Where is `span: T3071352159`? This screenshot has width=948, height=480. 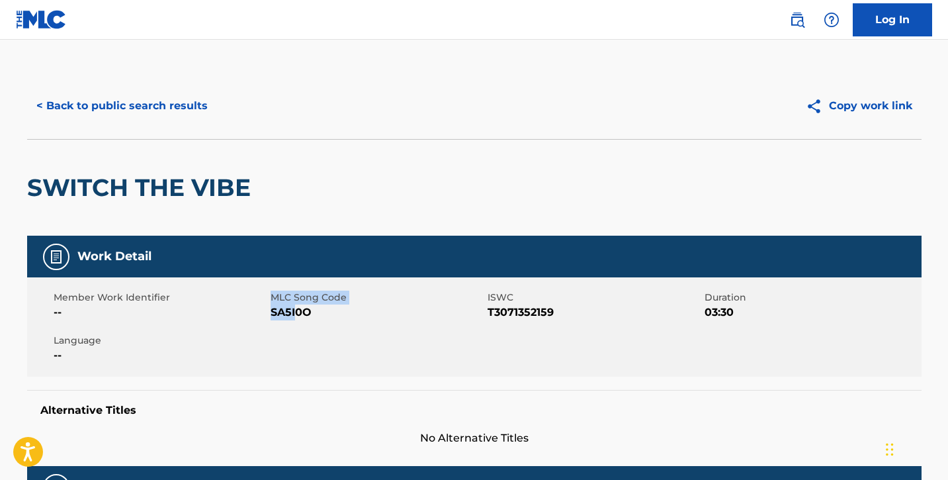
span: T3071352159 is located at coordinates (594, 312).